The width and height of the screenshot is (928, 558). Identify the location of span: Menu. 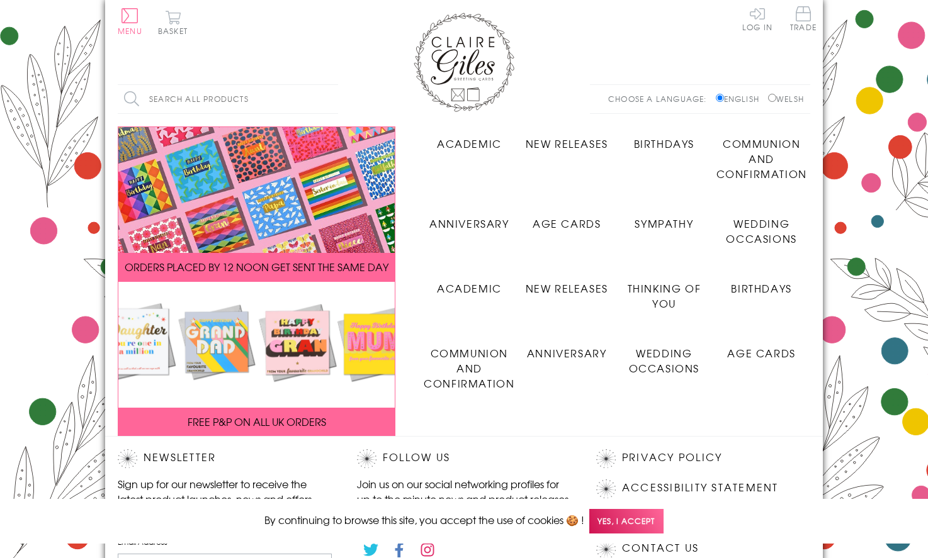
(130, 31).